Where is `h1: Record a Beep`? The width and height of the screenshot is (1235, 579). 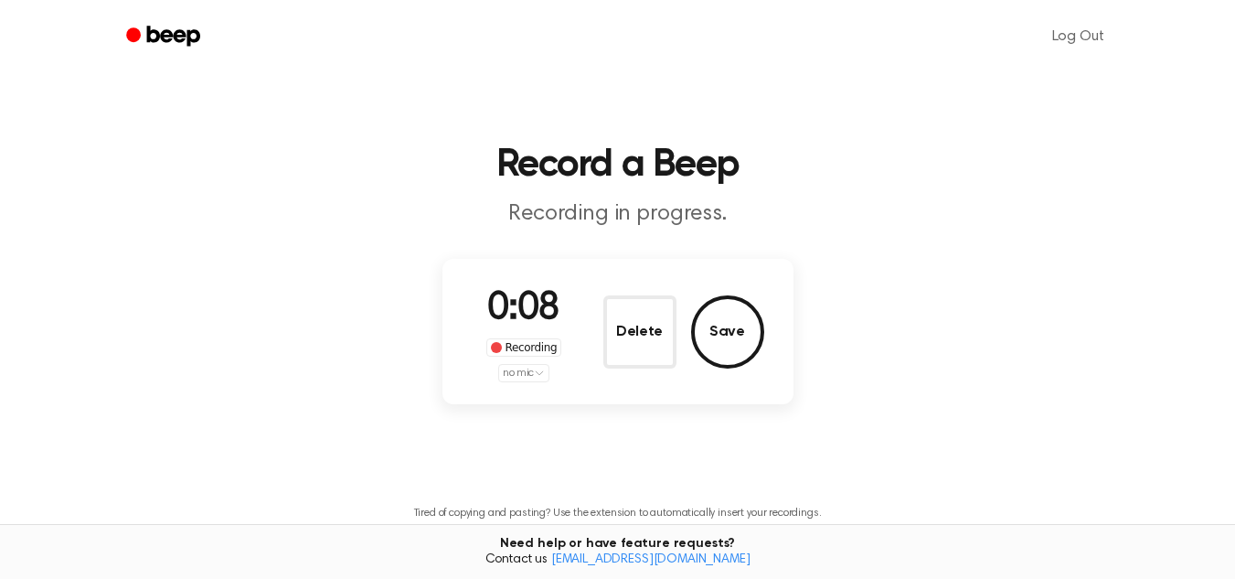
h1: Record a Beep is located at coordinates (618, 166).